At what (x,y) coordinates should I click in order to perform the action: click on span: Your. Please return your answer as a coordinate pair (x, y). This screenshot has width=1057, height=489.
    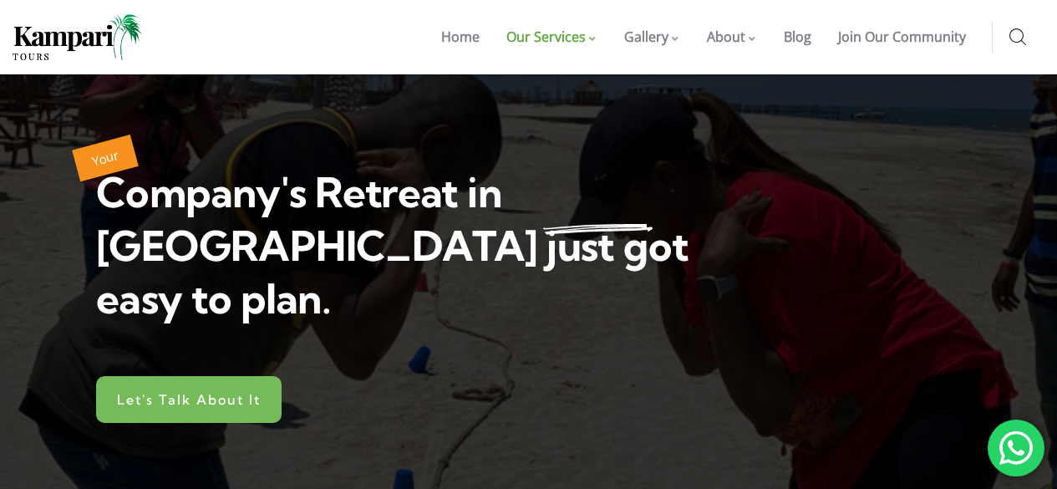
    Looking at the image, I should click on (105, 158).